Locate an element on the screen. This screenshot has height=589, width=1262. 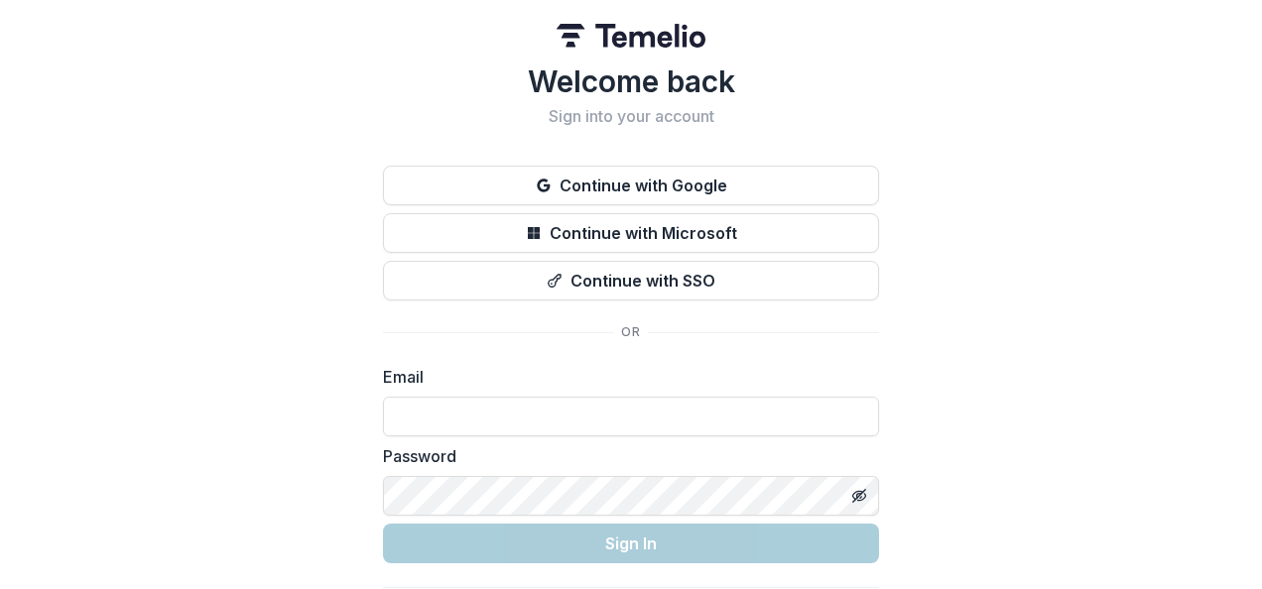
img: Temelio is located at coordinates (631, 36).